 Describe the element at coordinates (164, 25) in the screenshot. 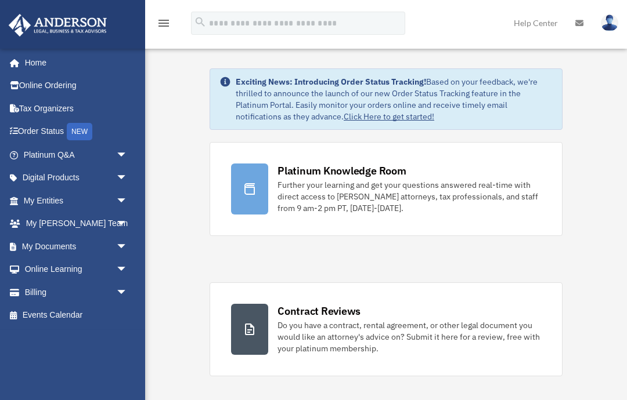

I see `a: menu` at that location.